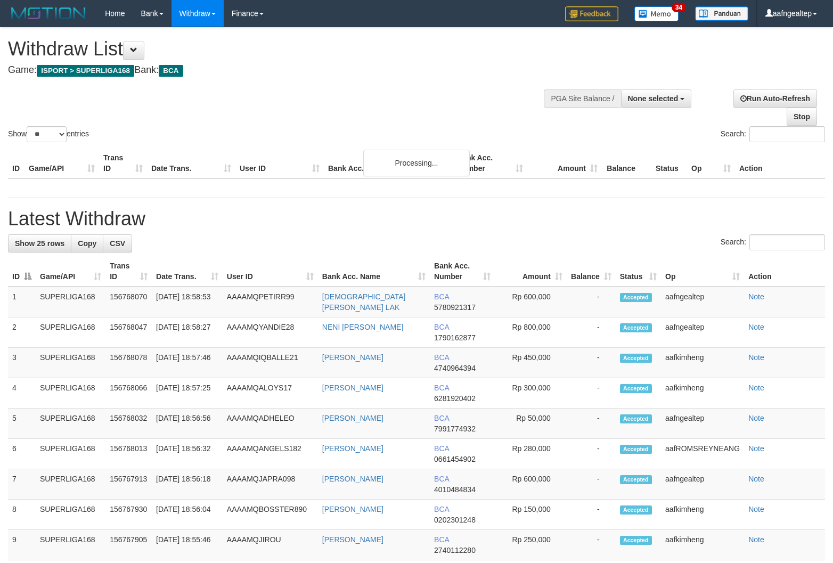 Image resolution: width=833 pixels, height=563 pixels. What do you see at coordinates (270, 363) in the screenshot?
I see `td: AAAAMQIQBALLE21` at bounding box center [270, 363].